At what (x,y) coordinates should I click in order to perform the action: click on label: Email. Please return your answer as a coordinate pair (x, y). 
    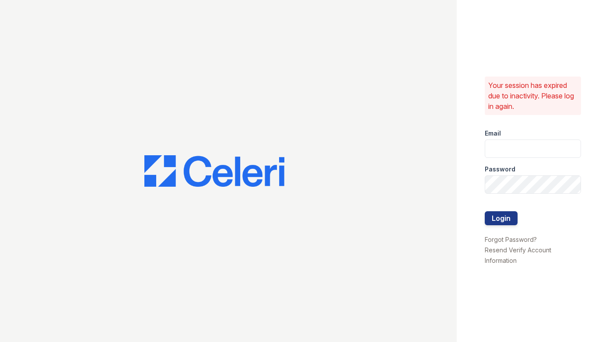
    Looking at the image, I should click on (493, 133).